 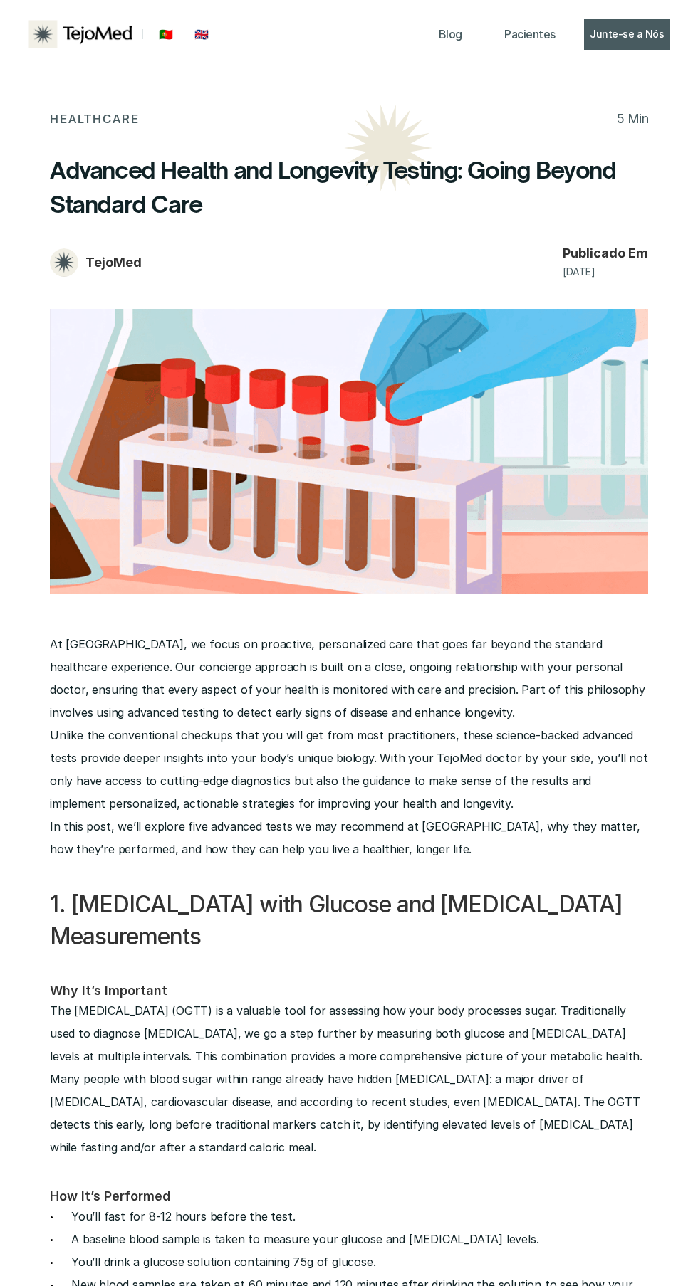 I want to click on h5: Publicado Em, so click(x=605, y=253).